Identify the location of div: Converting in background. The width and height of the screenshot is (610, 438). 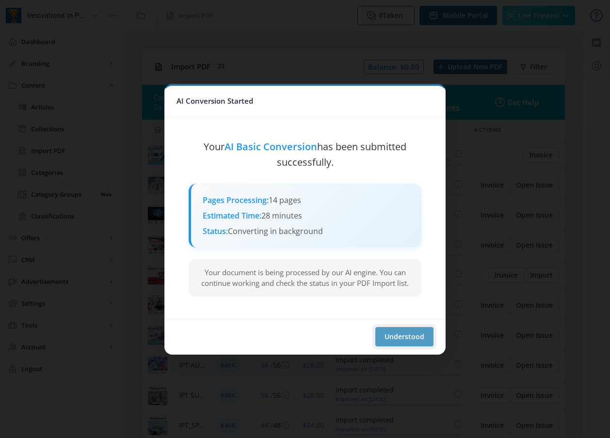
(306, 231).